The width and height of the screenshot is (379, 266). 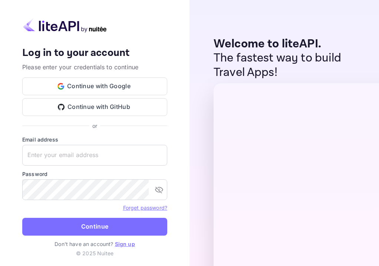 I want to click on button: Continue, so click(x=94, y=227).